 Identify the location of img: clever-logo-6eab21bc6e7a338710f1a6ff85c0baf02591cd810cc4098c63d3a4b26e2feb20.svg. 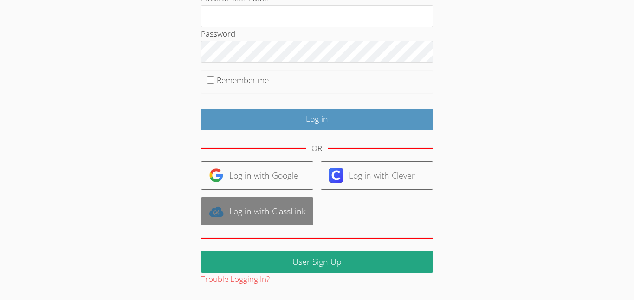
(336, 176).